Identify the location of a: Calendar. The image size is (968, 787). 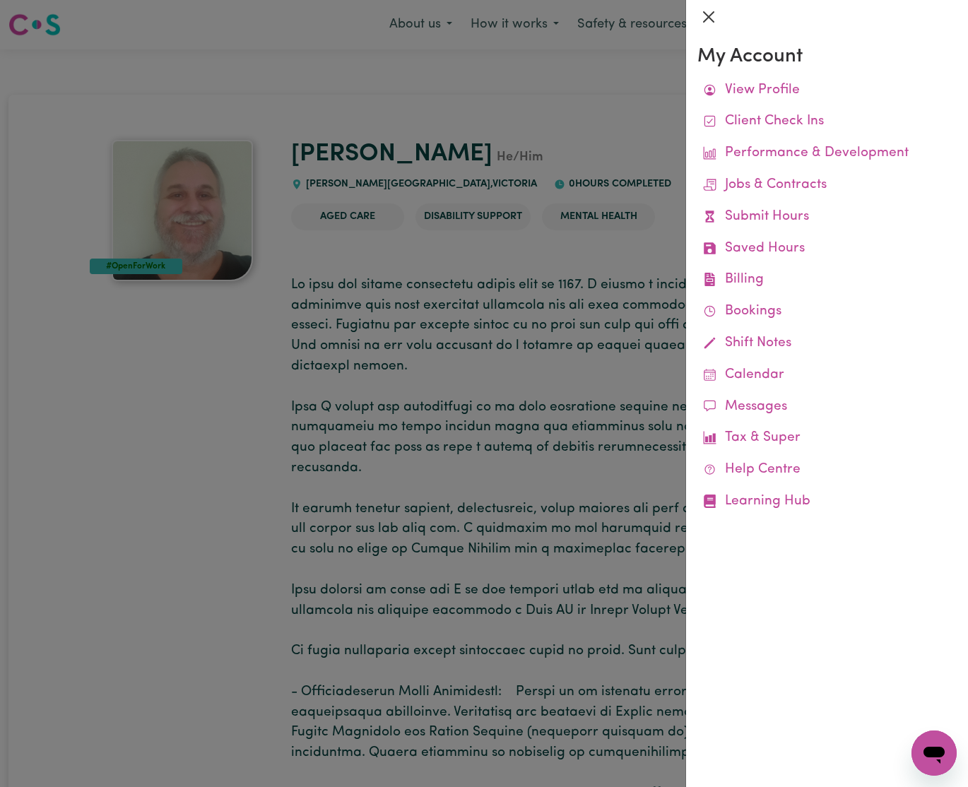
(826, 375).